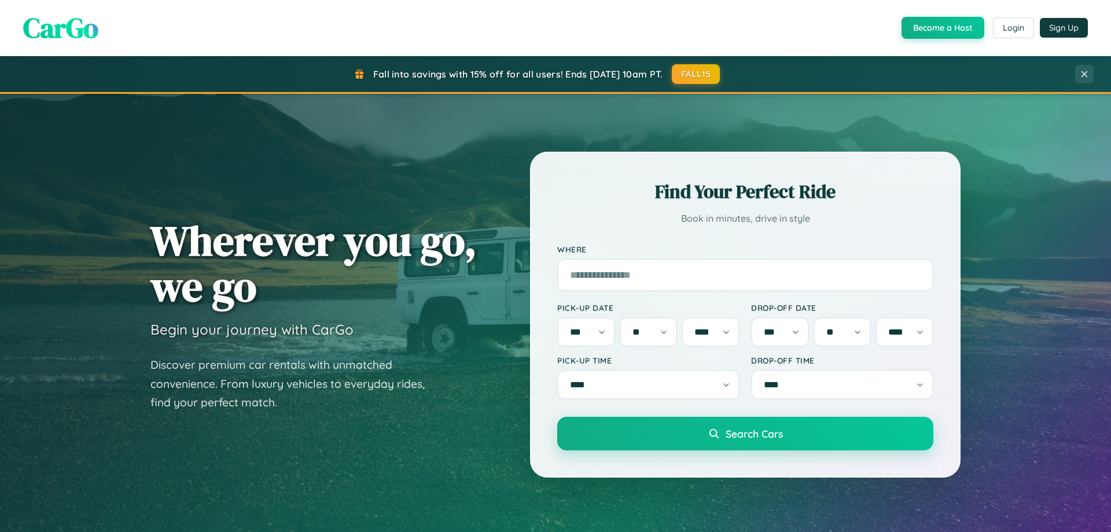 Image resolution: width=1111 pixels, height=532 pixels. What do you see at coordinates (746, 192) in the screenshot?
I see `h2: Find Your Perfect Ride` at bounding box center [746, 192].